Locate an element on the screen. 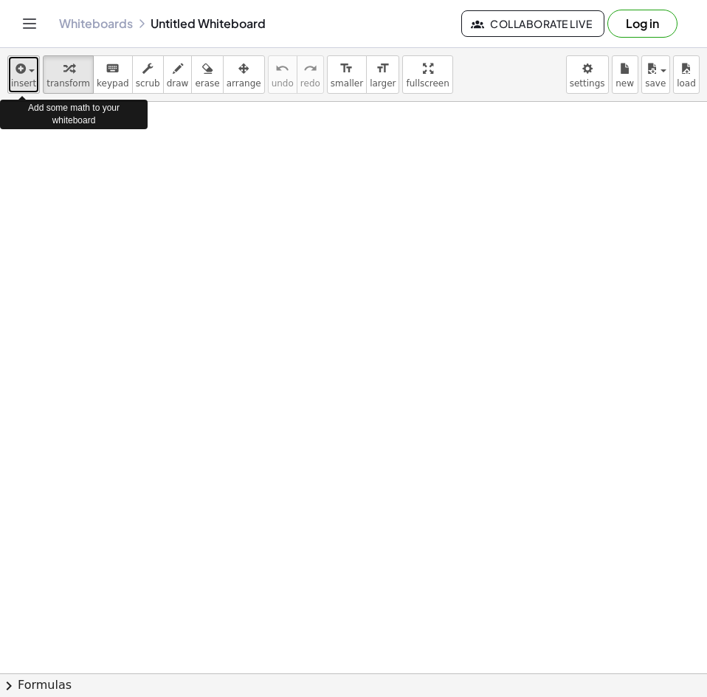 This screenshot has width=707, height=697. button: save is located at coordinates (655, 75).